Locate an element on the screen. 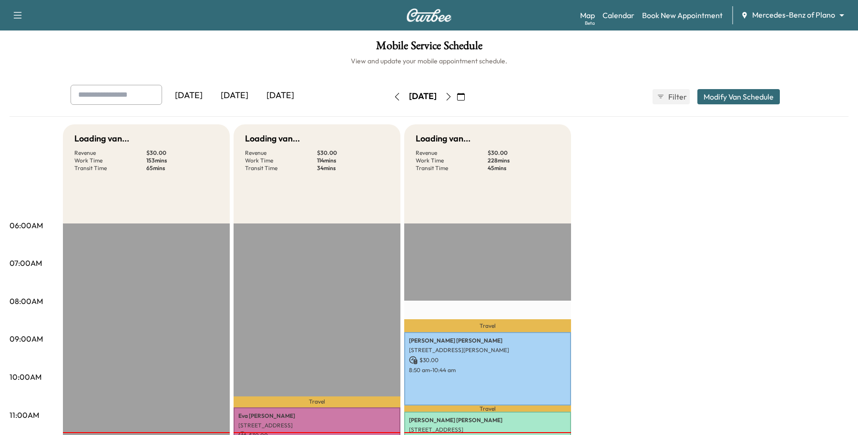  p: 8:50 am - 10:44 am is located at coordinates (487, 370).